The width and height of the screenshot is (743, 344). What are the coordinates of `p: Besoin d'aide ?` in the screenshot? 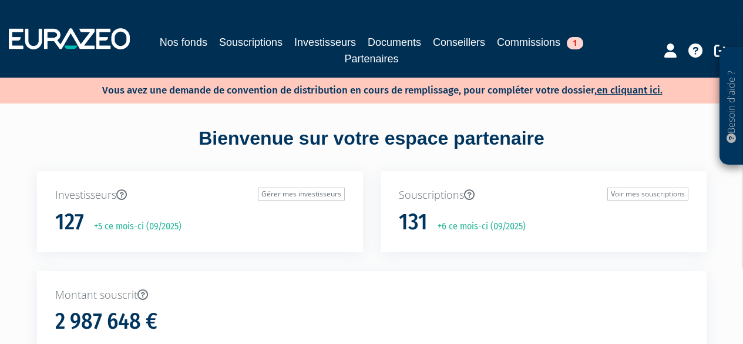 It's located at (731, 106).